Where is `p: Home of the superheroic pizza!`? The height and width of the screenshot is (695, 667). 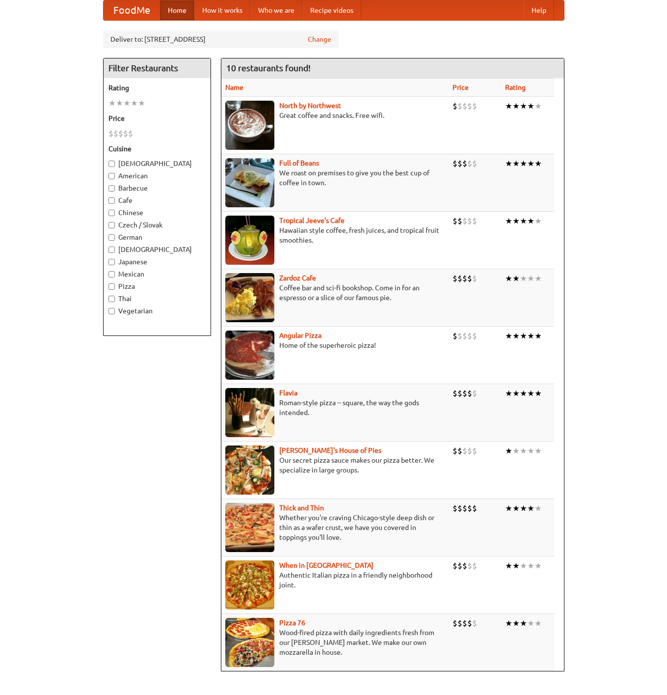 p: Home of the superheroic pizza! is located at coordinates (335, 345).